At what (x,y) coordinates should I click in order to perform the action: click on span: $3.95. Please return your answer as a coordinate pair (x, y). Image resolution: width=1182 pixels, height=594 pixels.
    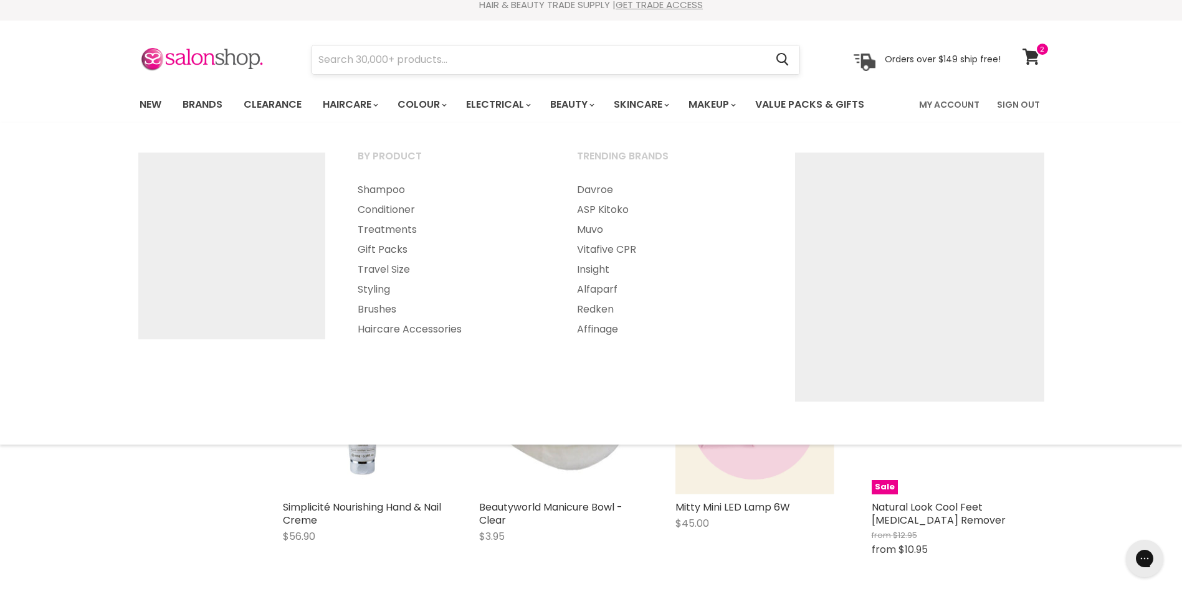
    Looking at the image, I should click on (491, 536).